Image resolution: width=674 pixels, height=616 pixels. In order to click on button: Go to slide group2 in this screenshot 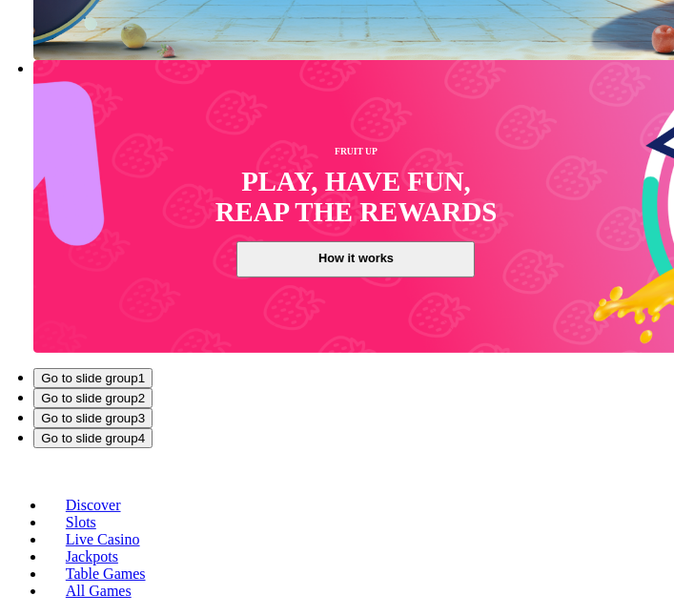, I will do `click(92, 397)`.